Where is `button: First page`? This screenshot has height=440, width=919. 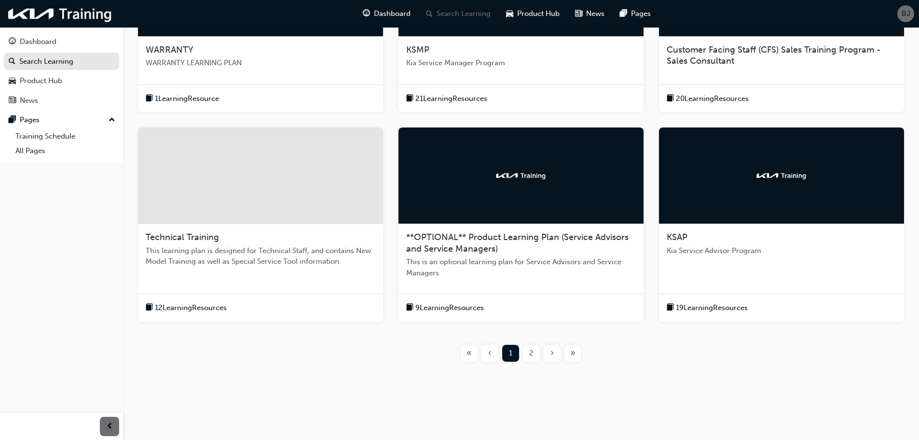 button: First page is located at coordinates (469, 353).